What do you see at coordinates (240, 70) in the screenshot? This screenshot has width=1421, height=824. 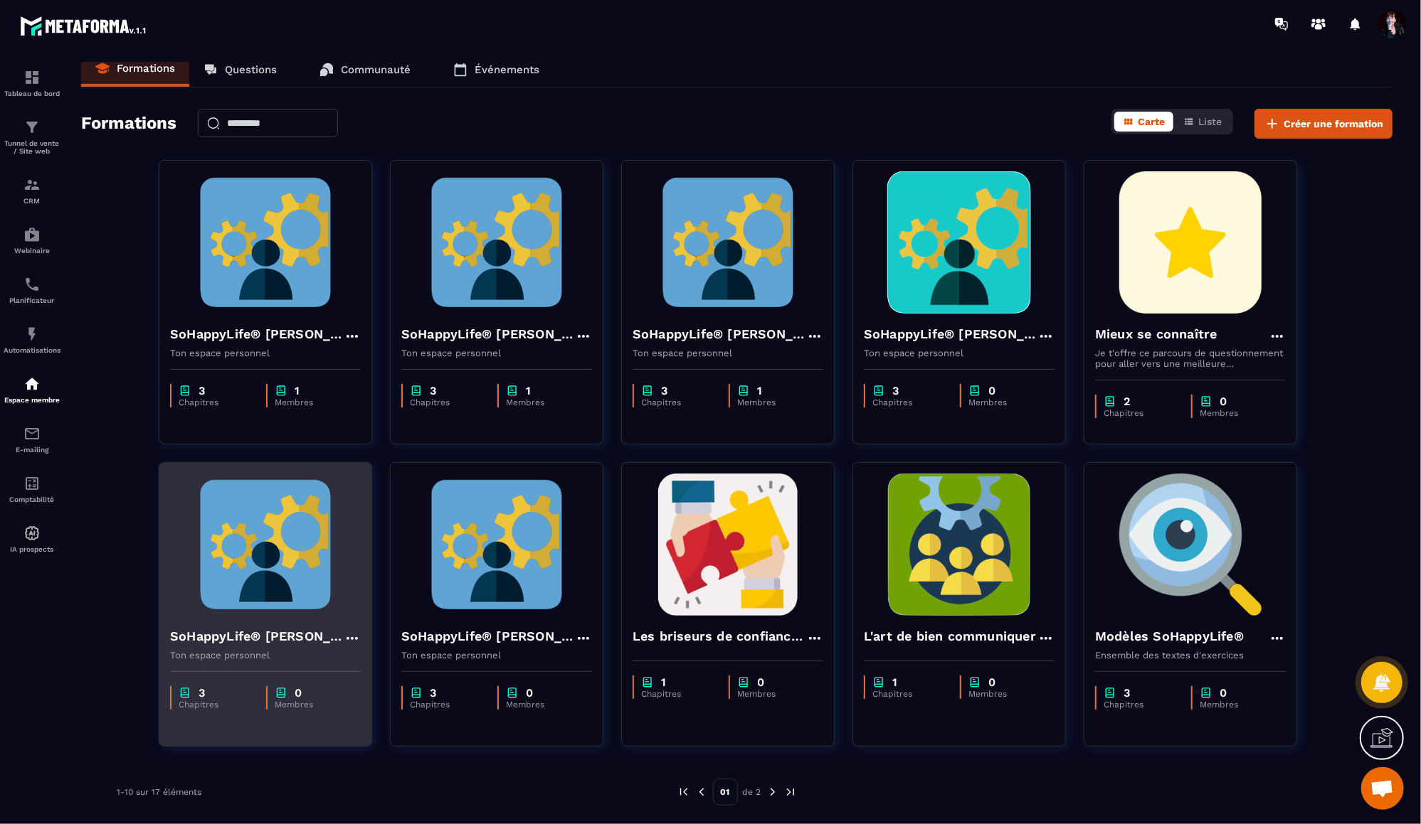 I see `a: Questions` at bounding box center [240, 70].